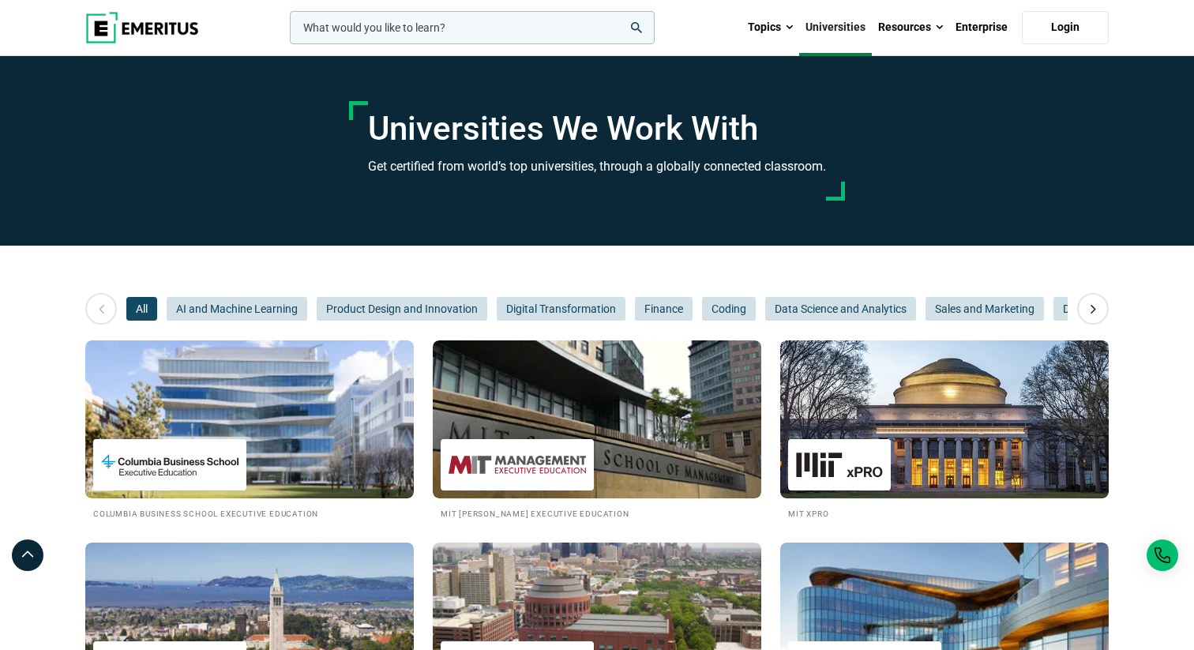 This screenshot has height=650, width=1194. Describe the element at coordinates (840, 309) in the screenshot. I see `span: Data Science and Analytics` at that location.